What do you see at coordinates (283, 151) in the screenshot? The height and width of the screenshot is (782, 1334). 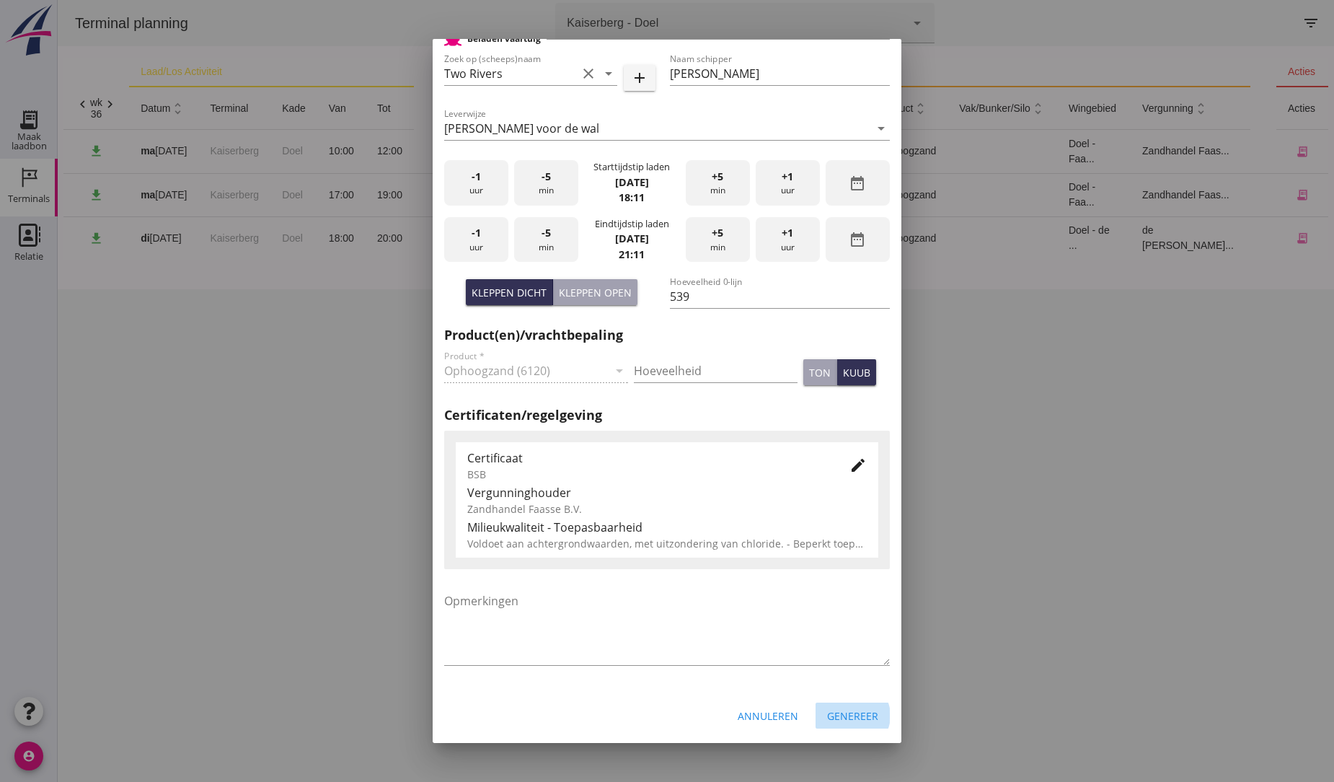 I see `span: 10:00` at bounding box center [283, 151].